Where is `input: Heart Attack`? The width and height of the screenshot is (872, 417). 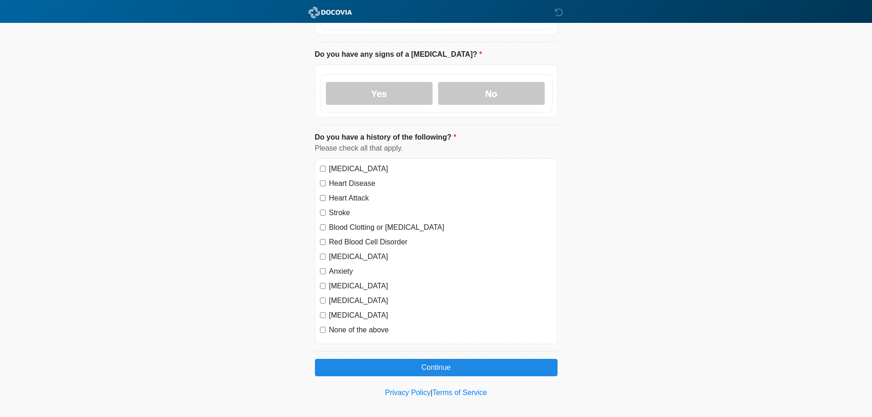
input: Heart Attack is located at coordinates (323, 198).